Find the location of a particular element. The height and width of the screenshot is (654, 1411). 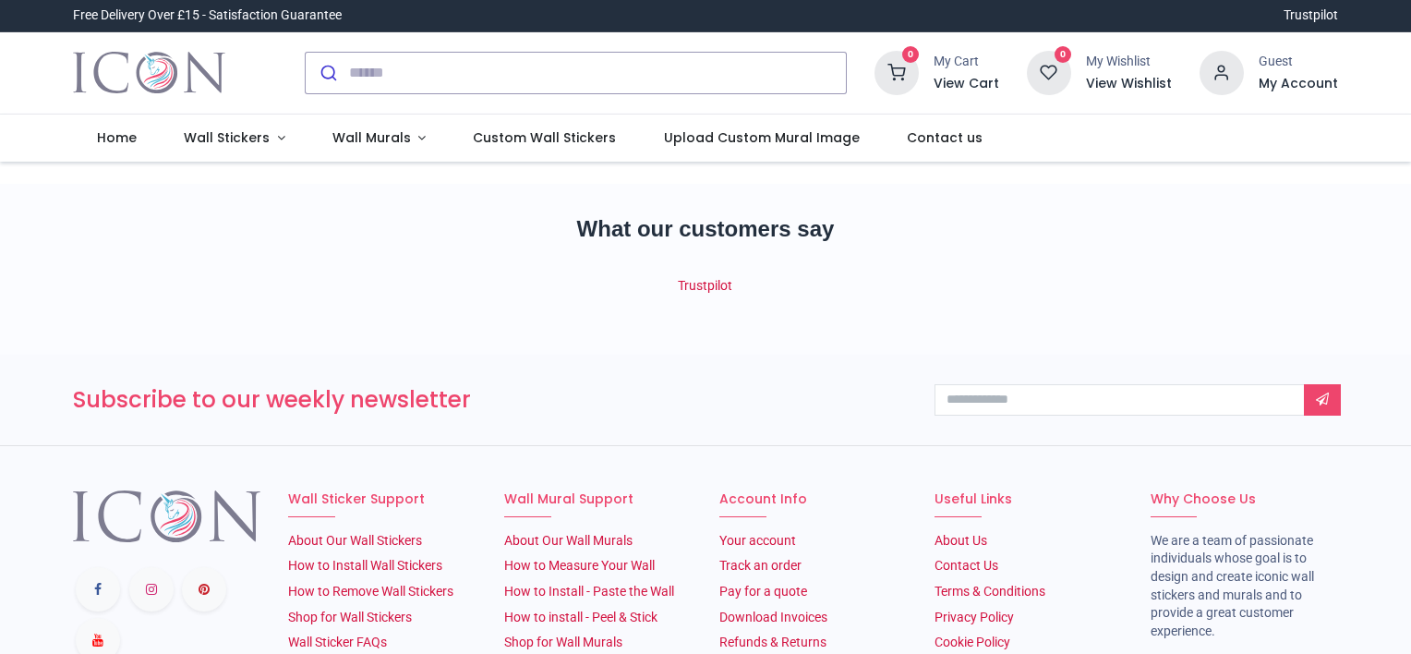

h6: View Cart is located at coordinates (966, 84).